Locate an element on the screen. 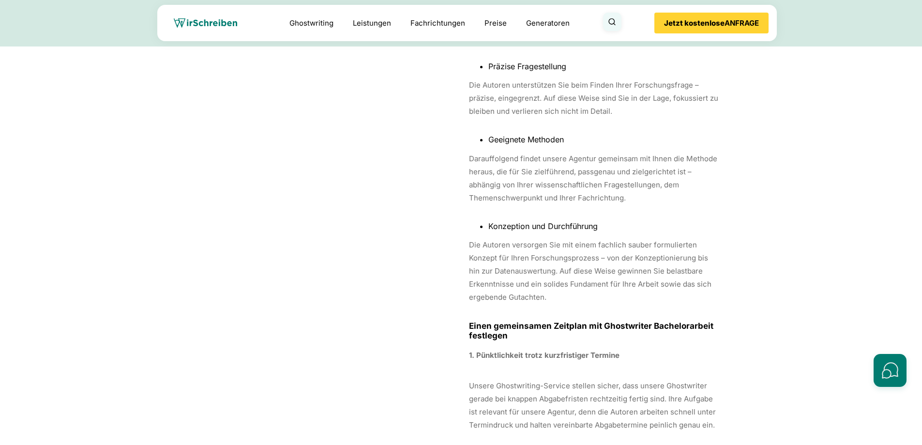 The width and height of the screenshot is (922, 445). a: Leistungen is located at coordinates (372, 23).